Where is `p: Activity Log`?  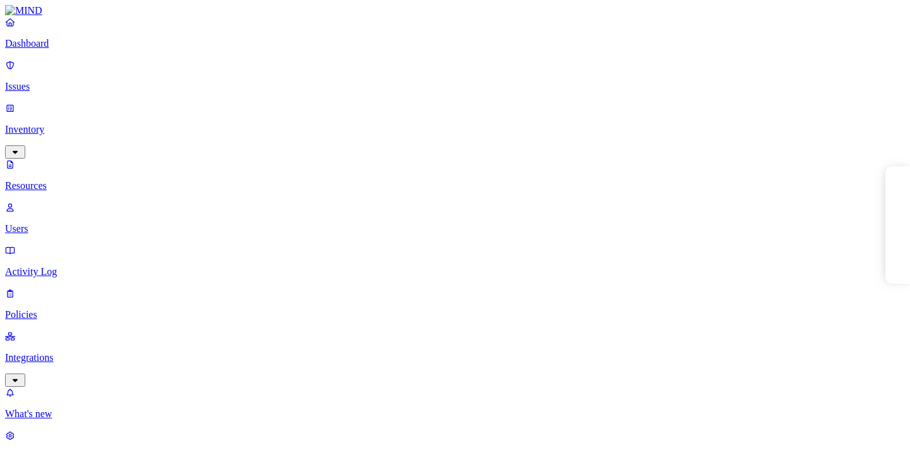
p: Activity Log is located at coordinates (455, 272).